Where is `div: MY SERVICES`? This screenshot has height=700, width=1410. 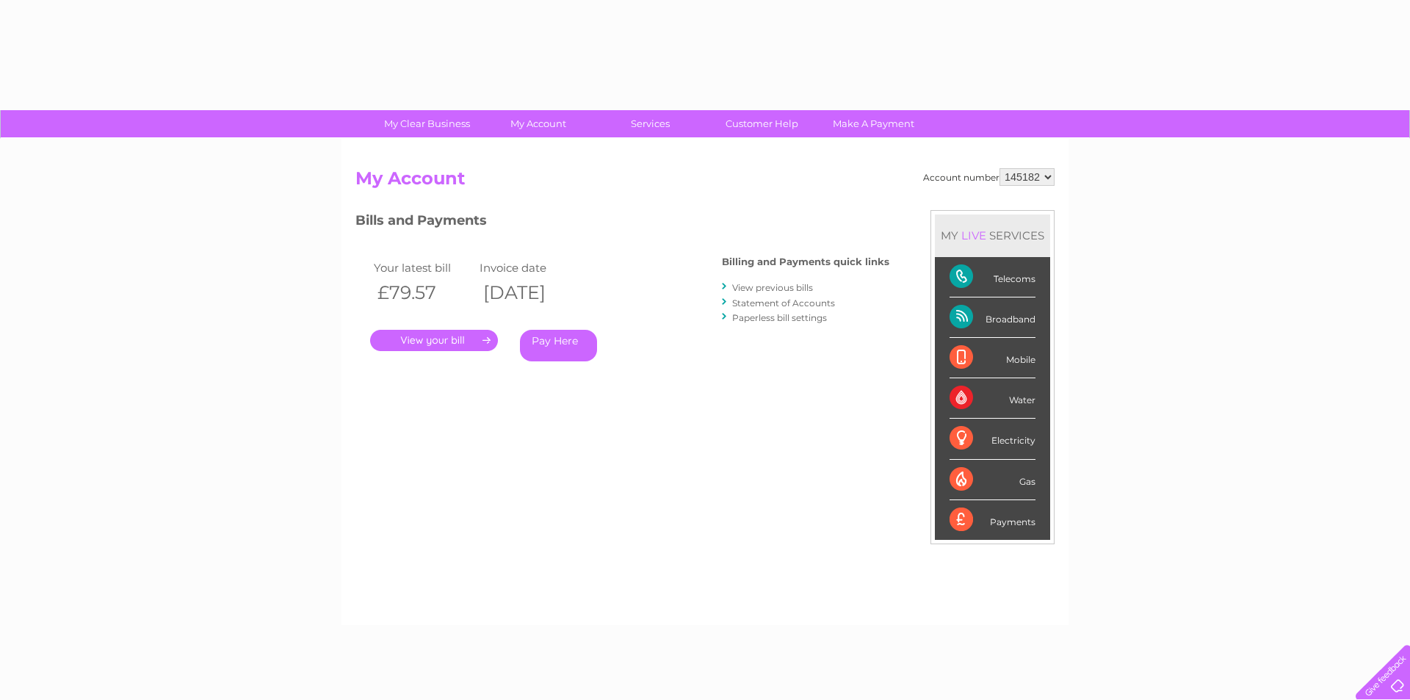 div: MY SERVICES is located at coordinates (992, 235).